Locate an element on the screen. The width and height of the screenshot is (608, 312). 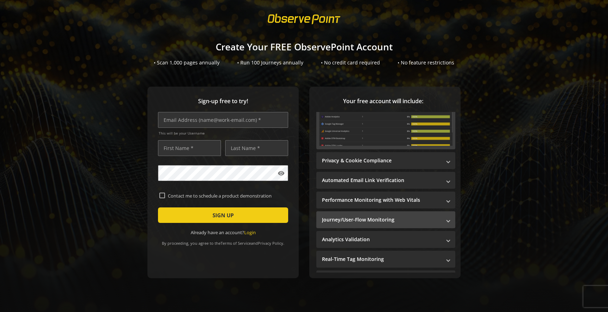
mat-expansion-panel-header: Performance Monitoring with Web Vitals is located at coordinates (385, 200).